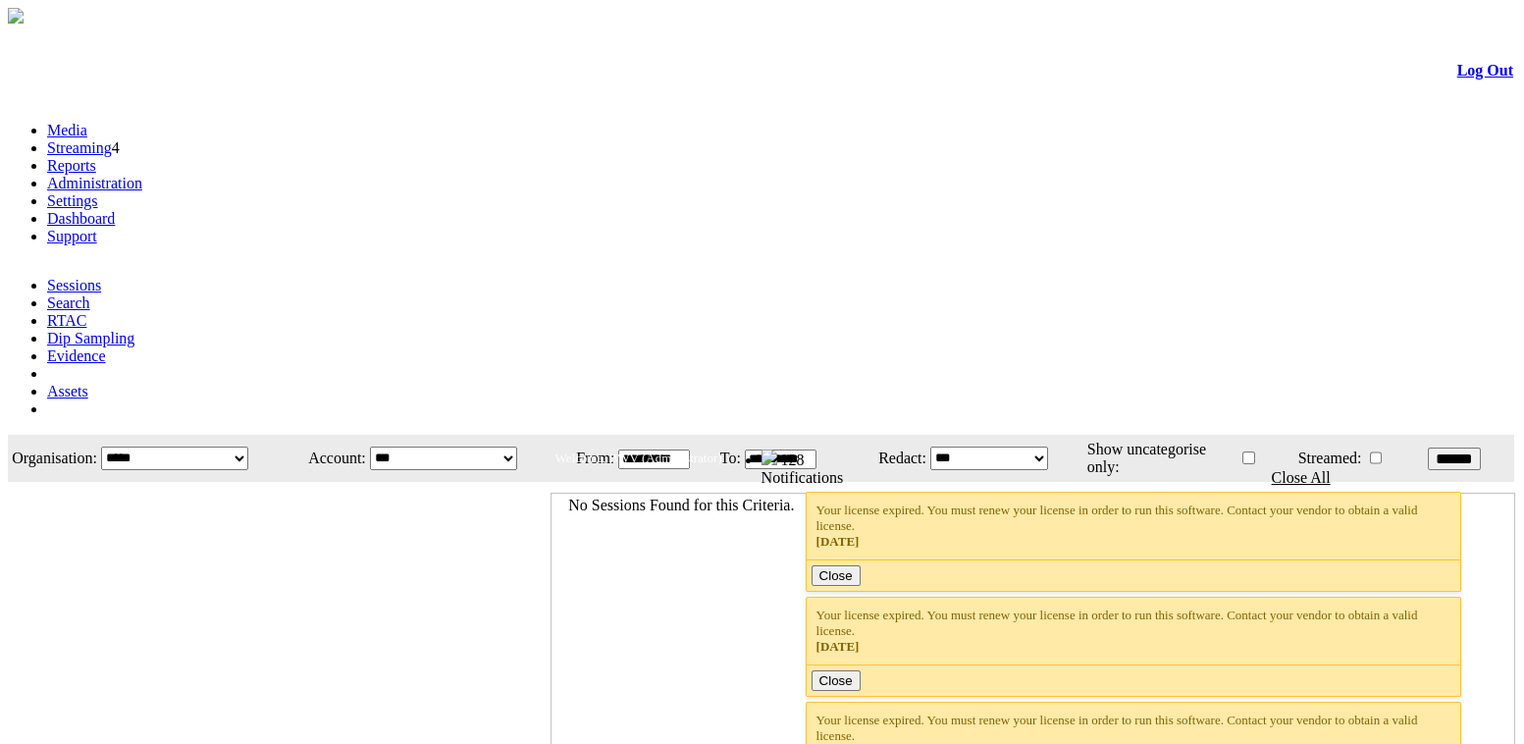 This screenshot has height=744, width=1524. I want to click on a: Reports, so click(72, 165).